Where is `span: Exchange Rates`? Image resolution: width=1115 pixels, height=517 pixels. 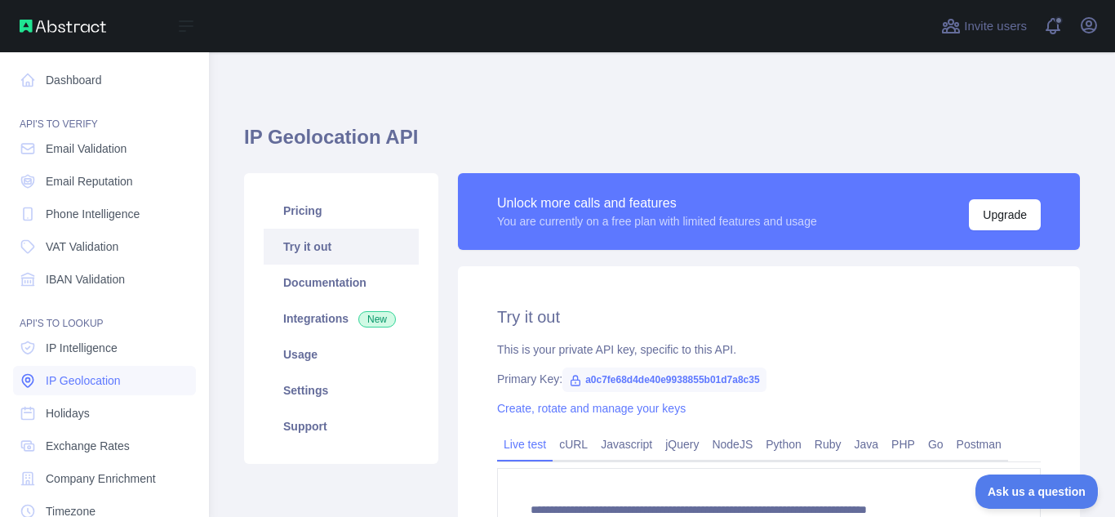
span: Exchange Rates is located at coordinates (87, 446).